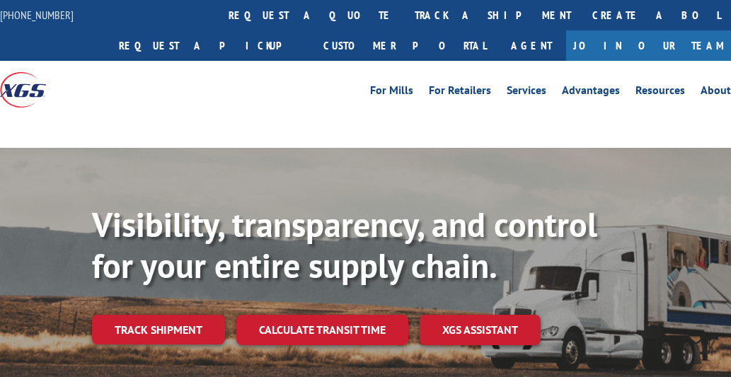 This screenshot has width=731, height=377. Describe the element at coordinates (210, 45) in the screenshot. I see `a: Request a pickup` at that location.